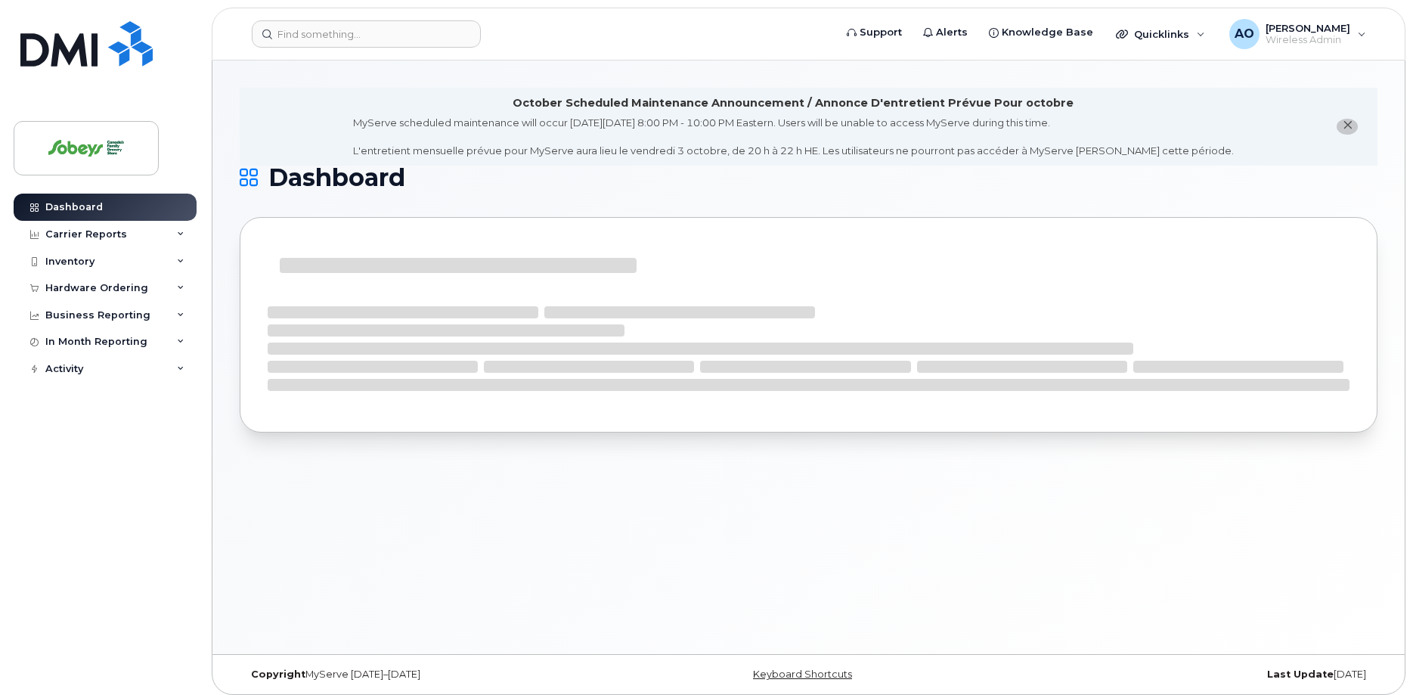 The height and width of the screenshot is (695, 1413). Describe the element at coordinates (1347, 126) in the screenshot. I see `button: close notification` at that location.